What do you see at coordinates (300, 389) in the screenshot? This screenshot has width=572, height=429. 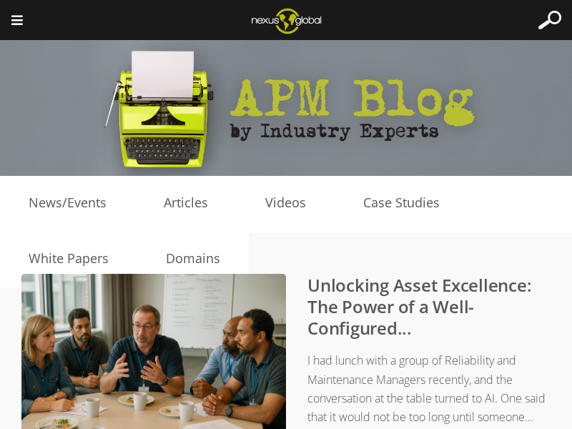 I see `p: I had lunch with a group of Reliability and Maintenance Managers recently, and the conversation a...` at bounding box center [300, 389].